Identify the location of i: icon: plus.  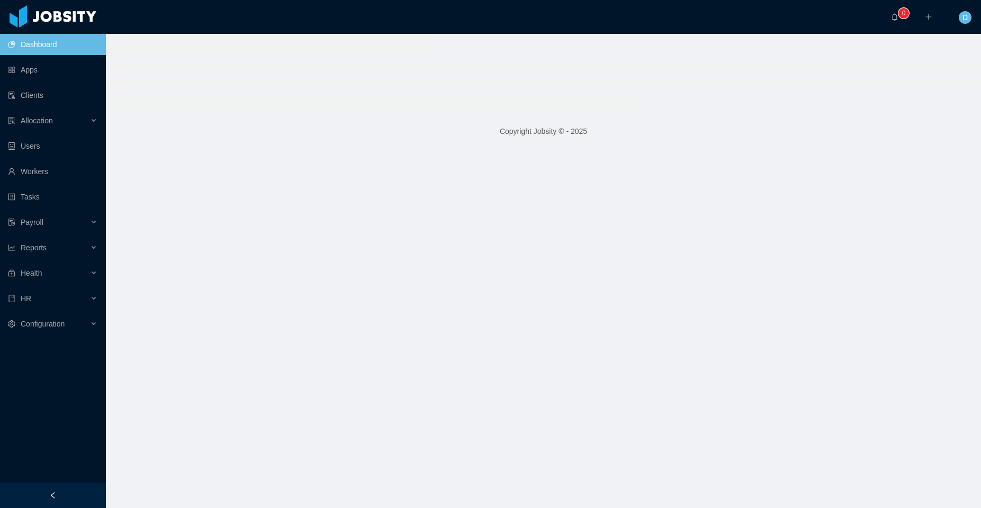
(929, 17).